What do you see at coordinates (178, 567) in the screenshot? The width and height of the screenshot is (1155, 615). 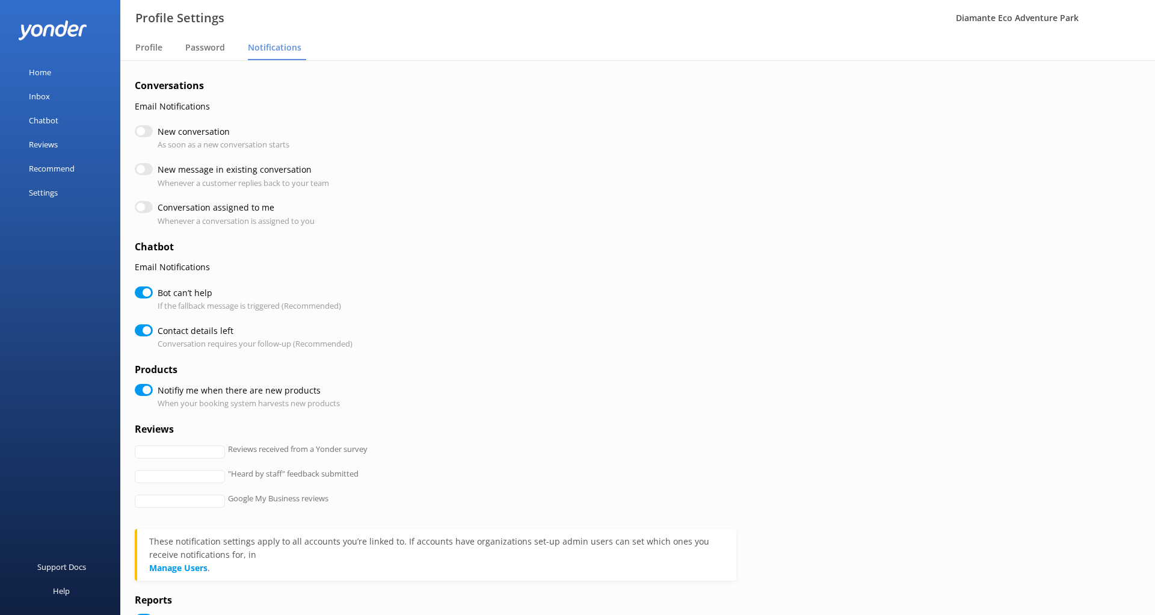 I see `a: Manage Users` at bounding box center [178, 567].